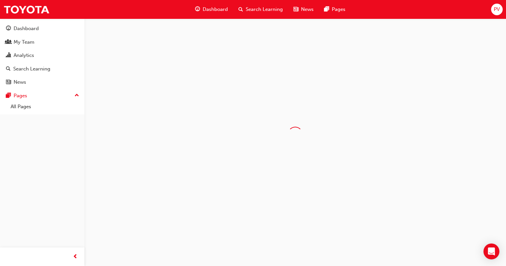 This screenshot has height=266, width=506. Describe the element at coordinates (24, 55) in the screenshot. I see `div: Analytics` at that location.